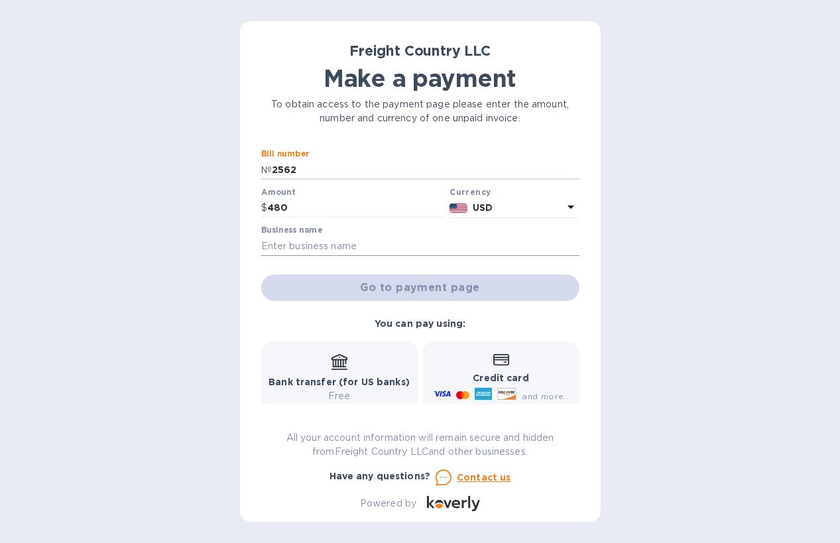 Image resolution: width=840 pixels, height=543 pixels. Describe the element at coordinates (285, 155) in the screenshot. I see `label: Bill number` at that location.